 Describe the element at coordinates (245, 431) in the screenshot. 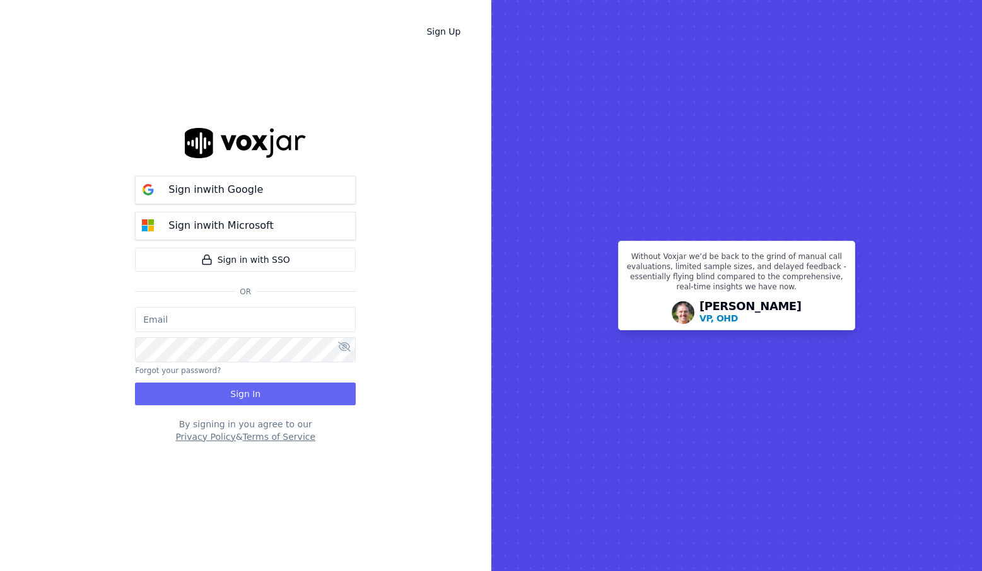

I see `div: By signing in you agree to our &` at that location.